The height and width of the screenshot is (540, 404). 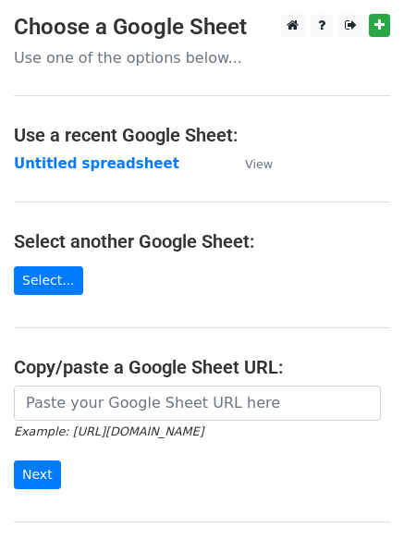 I want to click on h4: Use a recent Google Sheet:, so click(x=202, y=135).